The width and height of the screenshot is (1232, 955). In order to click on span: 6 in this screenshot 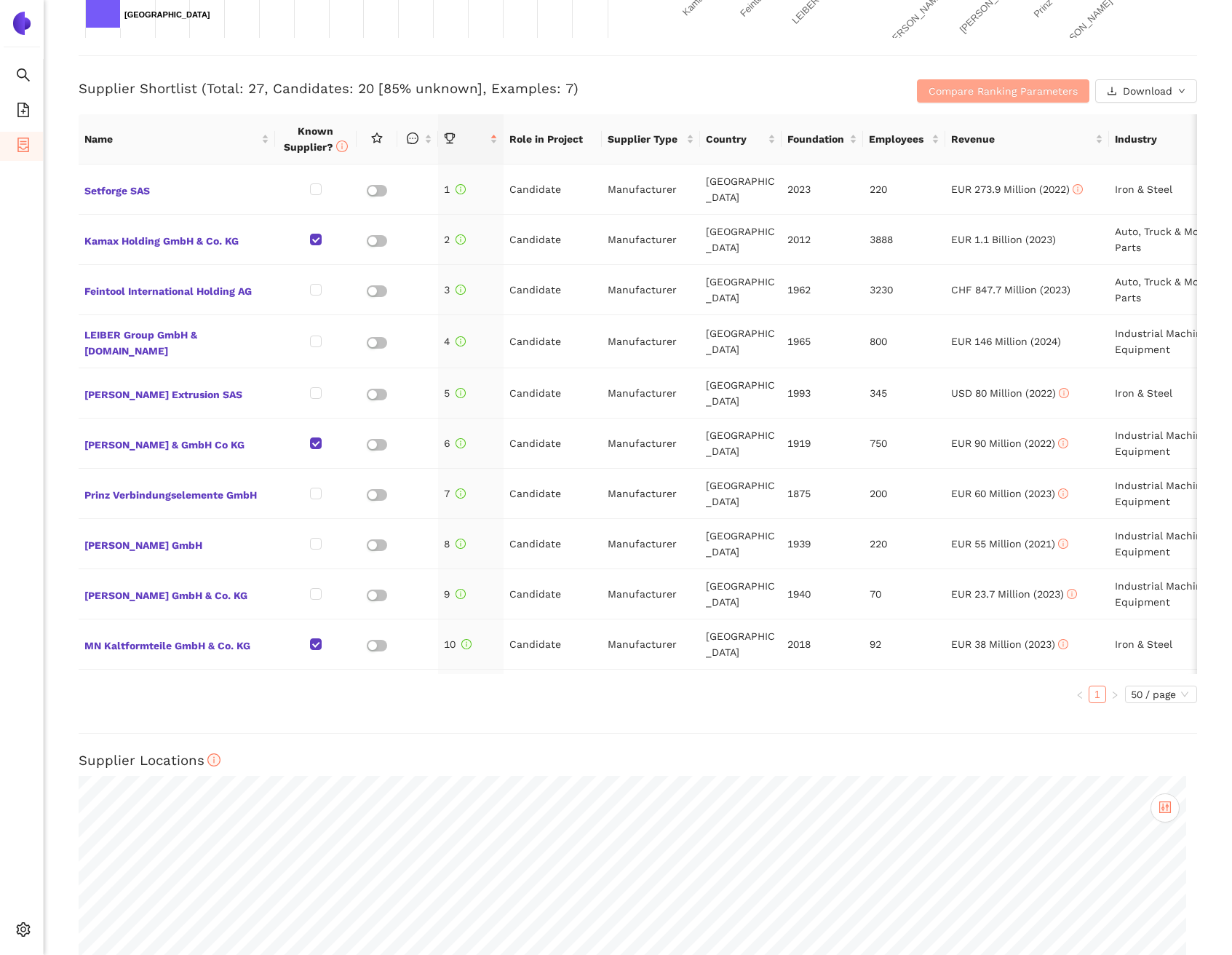, I will do `click(454, 443)`.